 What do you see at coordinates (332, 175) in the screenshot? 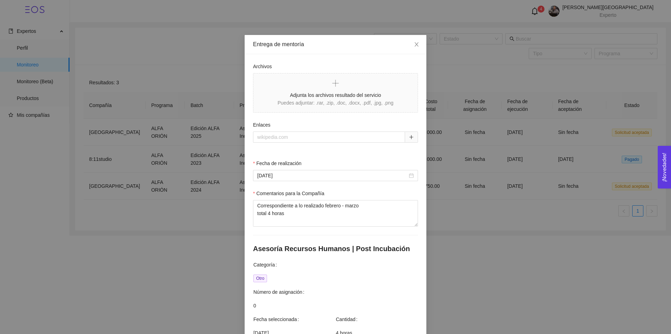
I see `input: Fecha de realización` at bounding box center [332, 175].